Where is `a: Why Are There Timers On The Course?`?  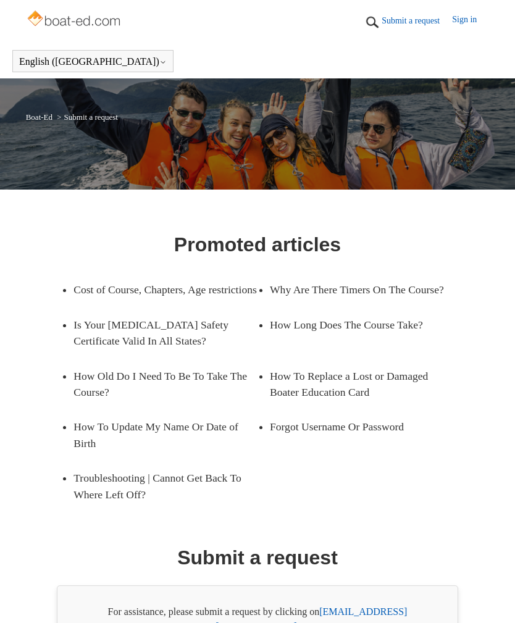
a: Why Are There Timers On The Course? is located at coordinates (362, 289).